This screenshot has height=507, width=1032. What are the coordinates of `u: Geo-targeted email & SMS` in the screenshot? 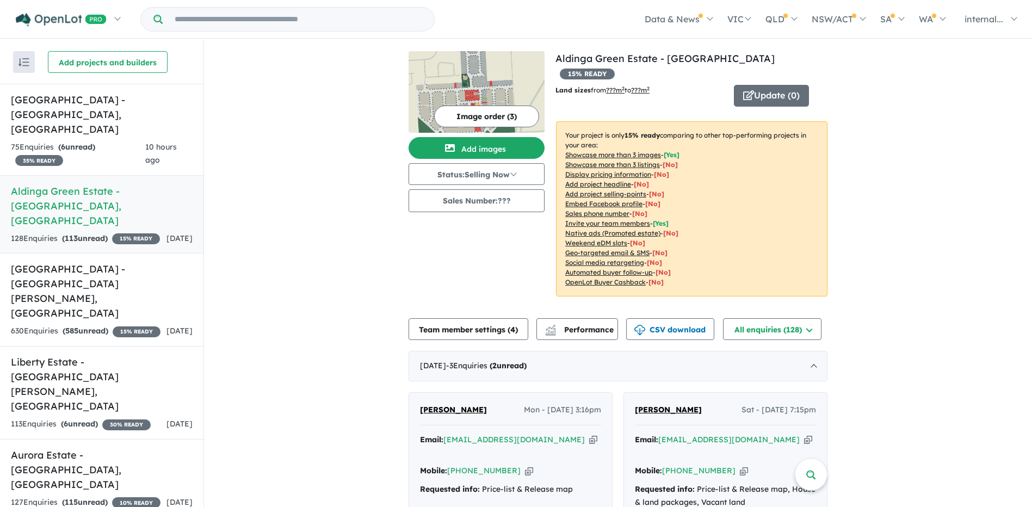 It's located at (607, 253).